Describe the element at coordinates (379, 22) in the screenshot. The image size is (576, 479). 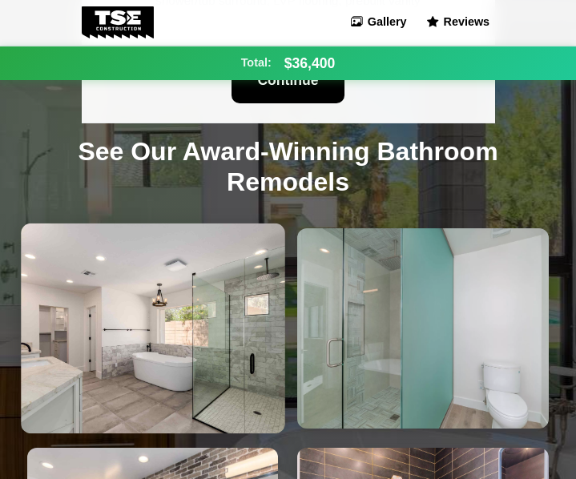
I see `a: Gallery` at that location.